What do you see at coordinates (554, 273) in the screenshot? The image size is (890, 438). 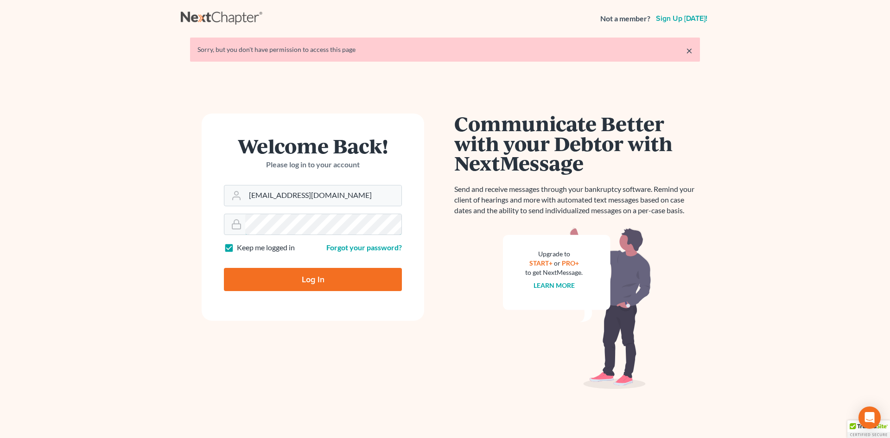 I see `div: to get NextMessage.` at bounding box center [554, 273].